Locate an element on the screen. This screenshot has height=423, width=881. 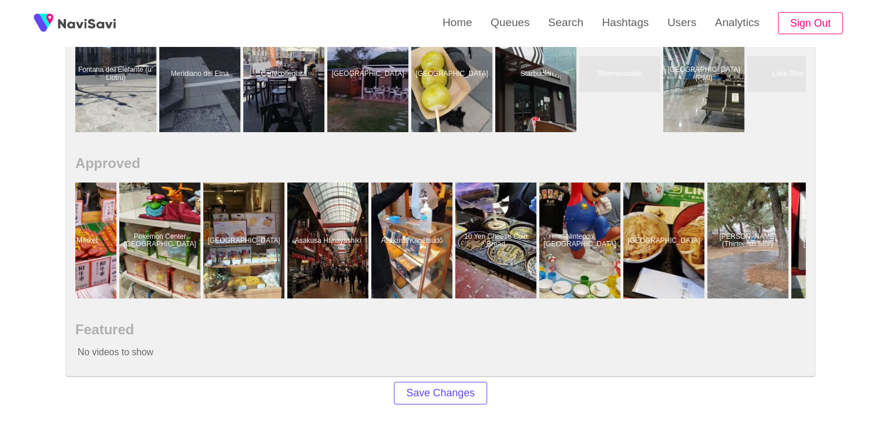
a: 10 Yen Cheese Coin Bread10 Yen Cheese Coin Bread is located at coordinates (497, 240).